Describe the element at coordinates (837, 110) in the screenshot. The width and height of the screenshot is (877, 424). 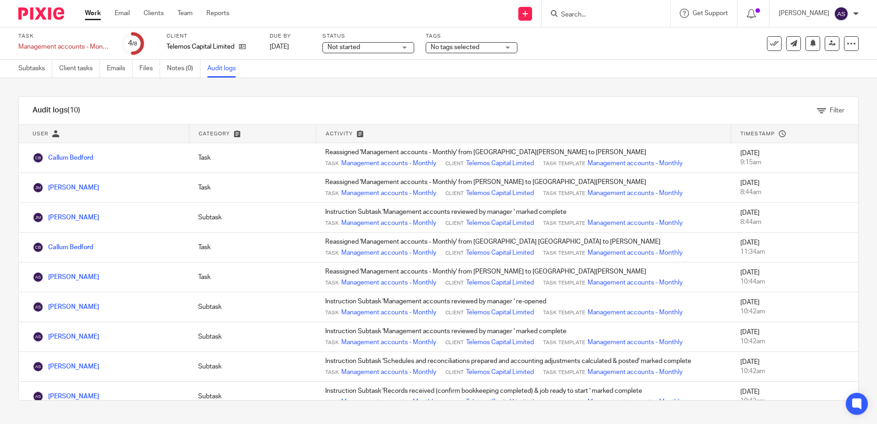
I see `span: Filter` at that location.